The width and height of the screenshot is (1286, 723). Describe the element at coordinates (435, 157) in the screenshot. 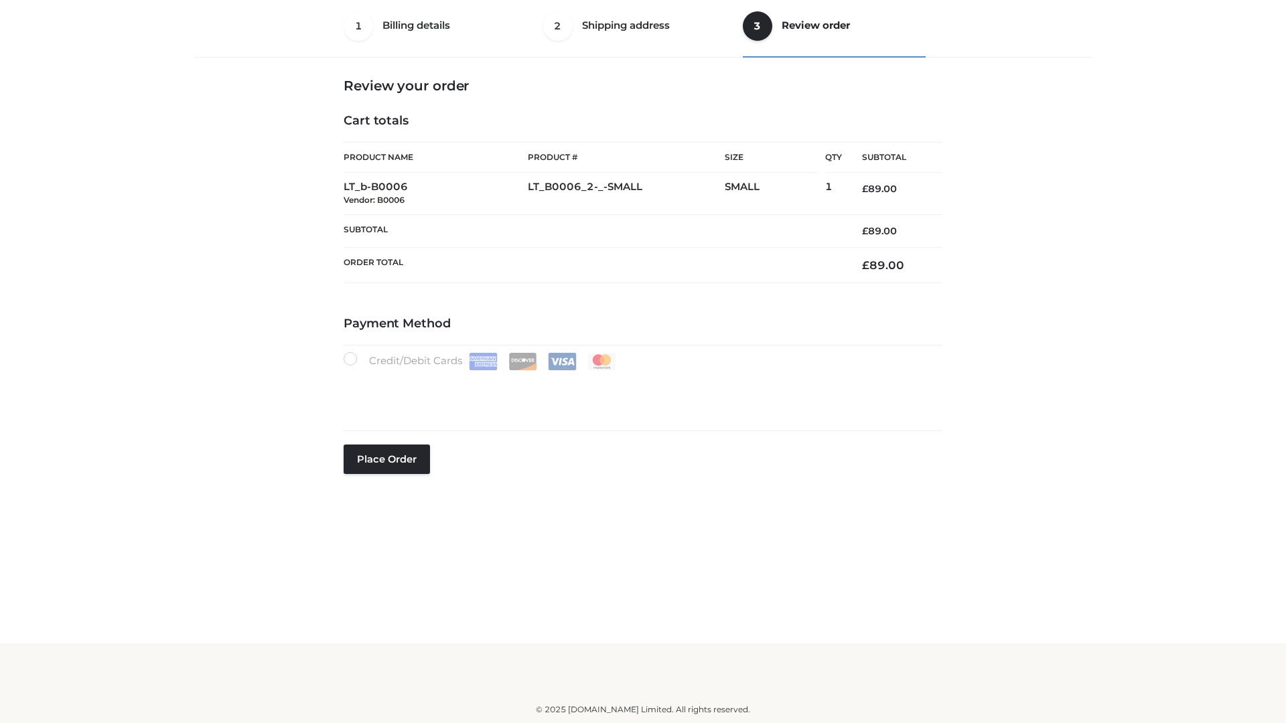

I see `th: Product Name` at that location.